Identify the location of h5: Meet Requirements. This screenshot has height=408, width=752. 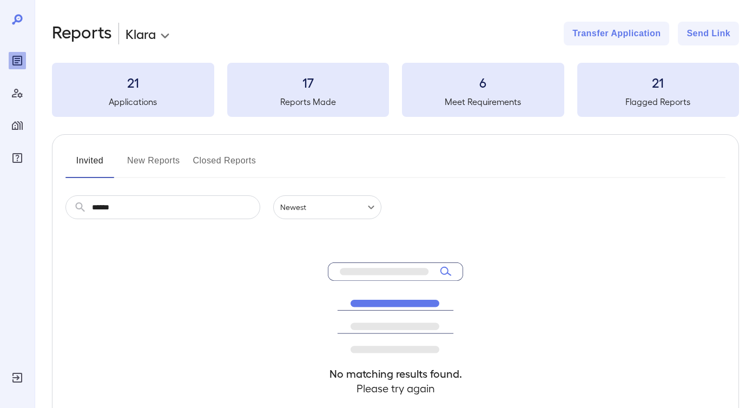
(483, 102).